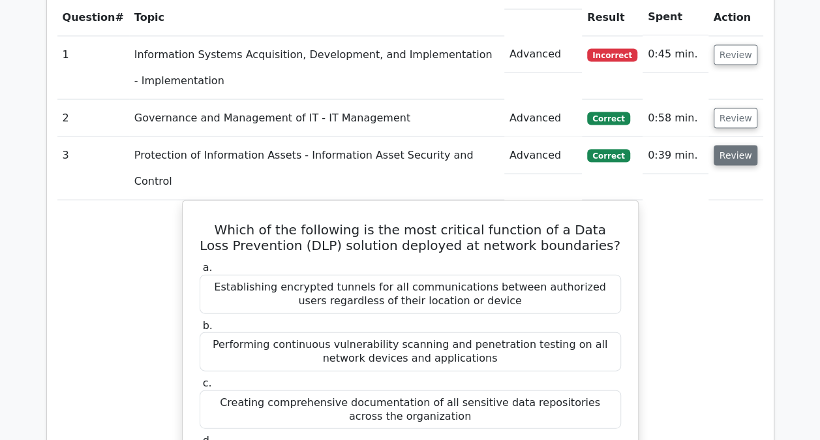  What do you see at coordinates (675, 118) in the screenshot?
I see `td: 0:58 min.` at bounding box center [675, 118].